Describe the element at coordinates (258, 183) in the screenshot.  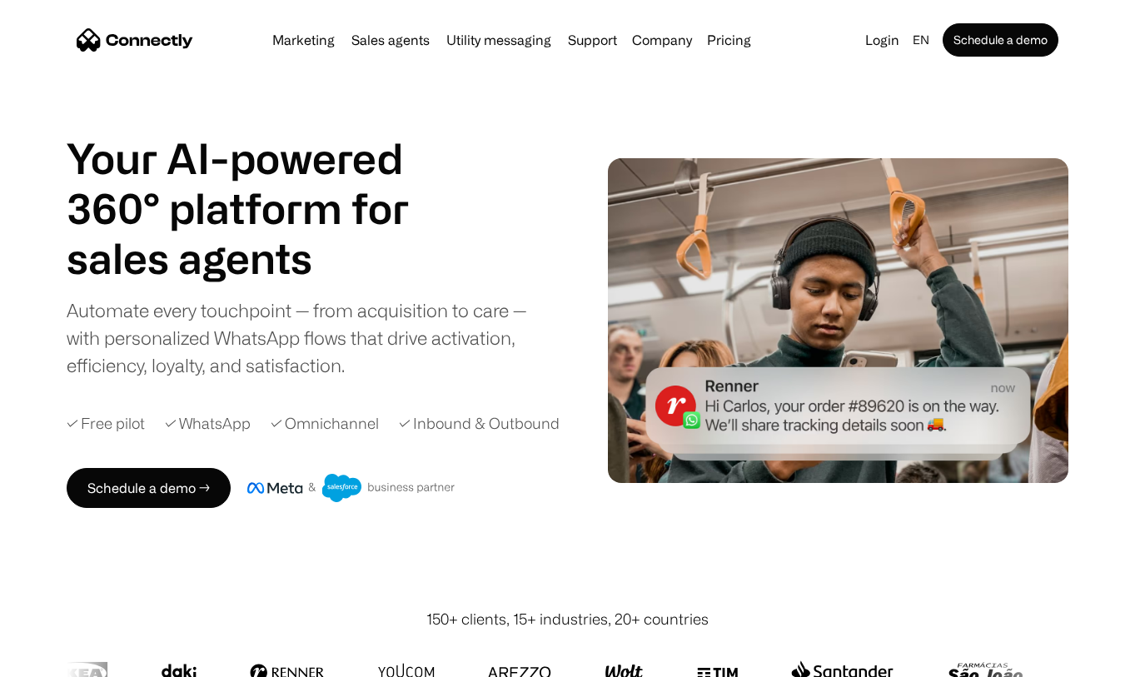
I see `h1: Your AI-powered 360° platform for` at that location.